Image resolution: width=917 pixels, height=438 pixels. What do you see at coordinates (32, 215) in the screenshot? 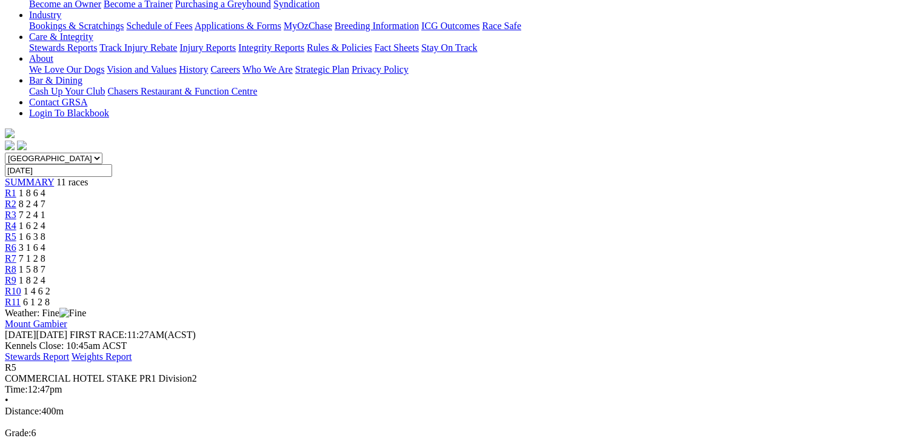
I see `span: 7 2 4 1` at bounding box center [32, 215].